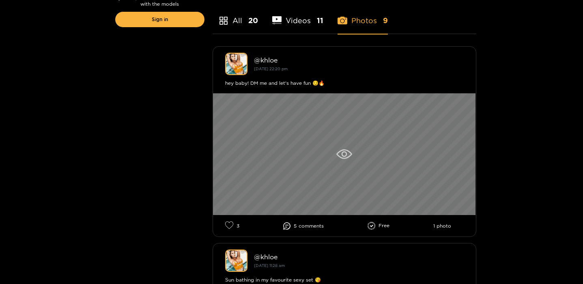 This screenshot has height=284, width=583. I want to click on li: Free, so click(378, 226).